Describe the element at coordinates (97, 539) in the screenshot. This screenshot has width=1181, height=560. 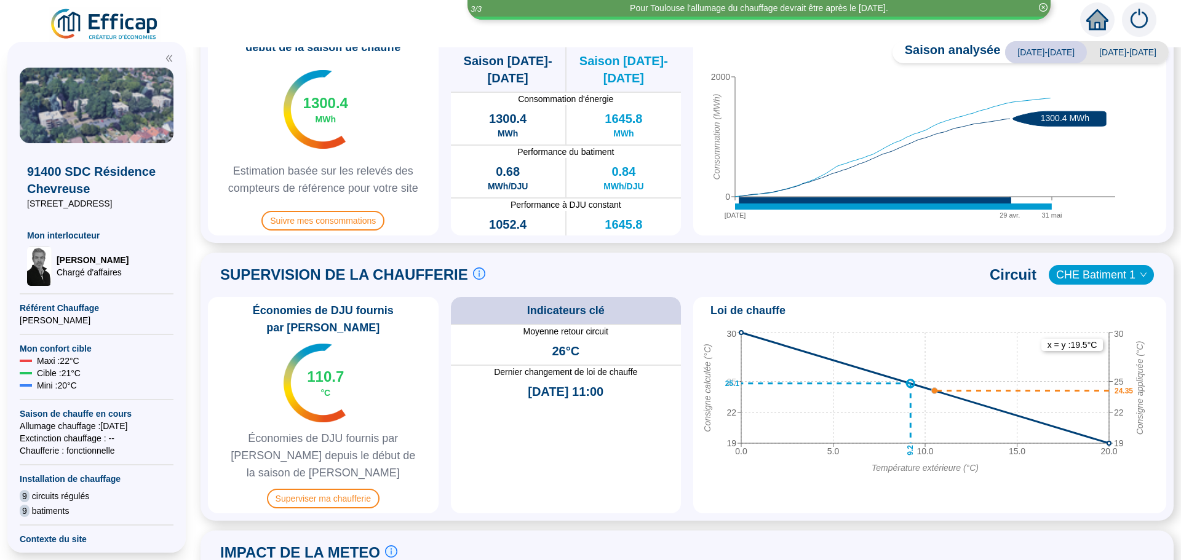
I see `span: Contexte du site` at that location.